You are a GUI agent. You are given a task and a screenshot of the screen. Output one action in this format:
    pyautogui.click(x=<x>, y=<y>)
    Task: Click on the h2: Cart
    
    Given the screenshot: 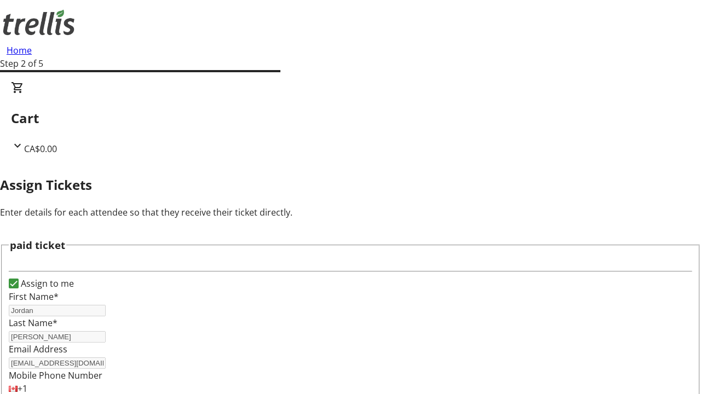 What is the action you would take?
    pyautogui.click(x=350, y=118)
    